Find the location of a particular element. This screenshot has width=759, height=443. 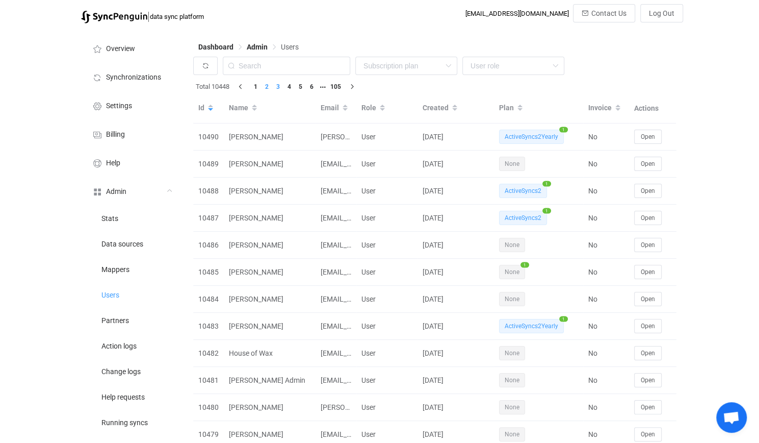

li: 1 is located at coordinates (255, 87).